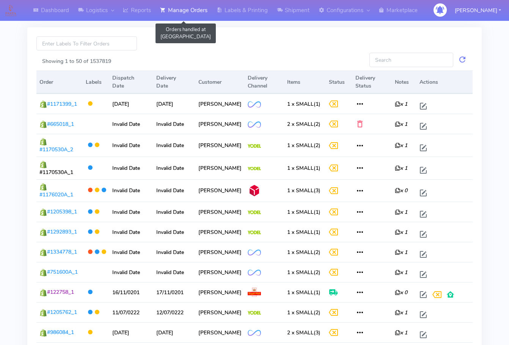 This screenshot has width=509, height=345. What do you see at coordinates (62, 104) in the screenshot?
I see `span: #1171399_1` at bounding box center [62, 104].